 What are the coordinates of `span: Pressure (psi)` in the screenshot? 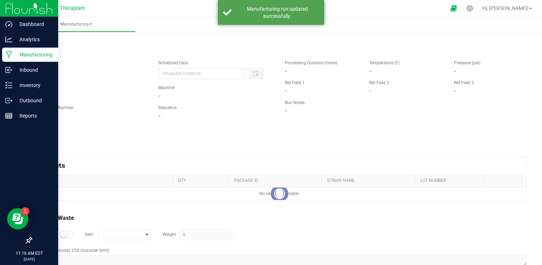 It's located at (467, 63).